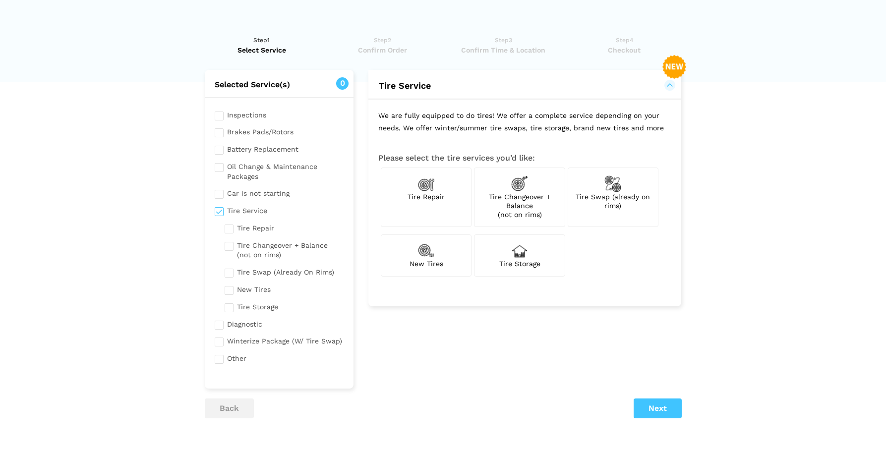  Describe the element at coordinates (382, 45) in the screenshot. I see `a: Step2` at that location.